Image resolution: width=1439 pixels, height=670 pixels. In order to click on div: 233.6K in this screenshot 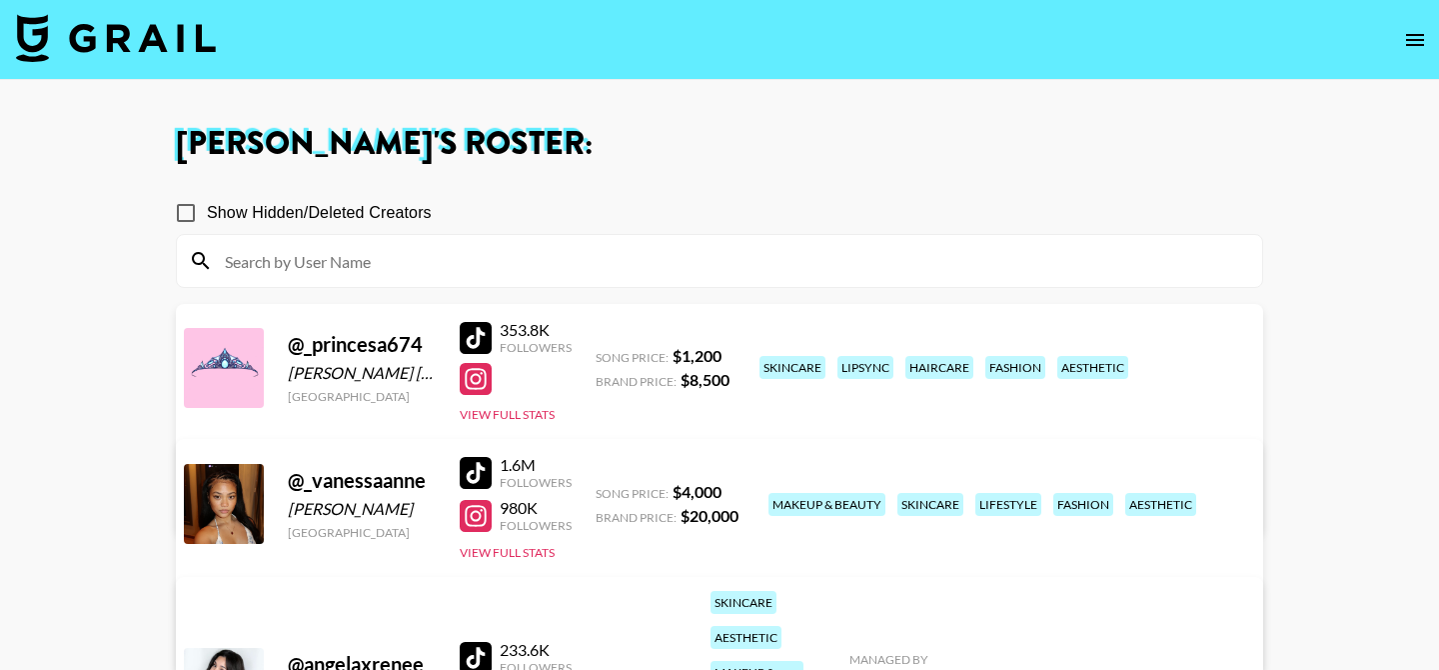, I will do `click(536, 650)`.